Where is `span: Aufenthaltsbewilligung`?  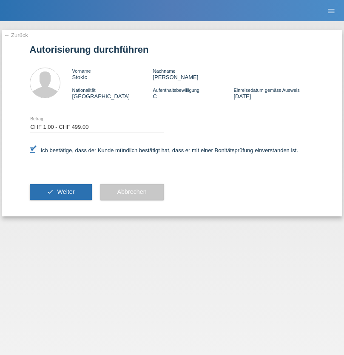 span: Aufenthaltsbewilligung is located at coordinates (176, 90).